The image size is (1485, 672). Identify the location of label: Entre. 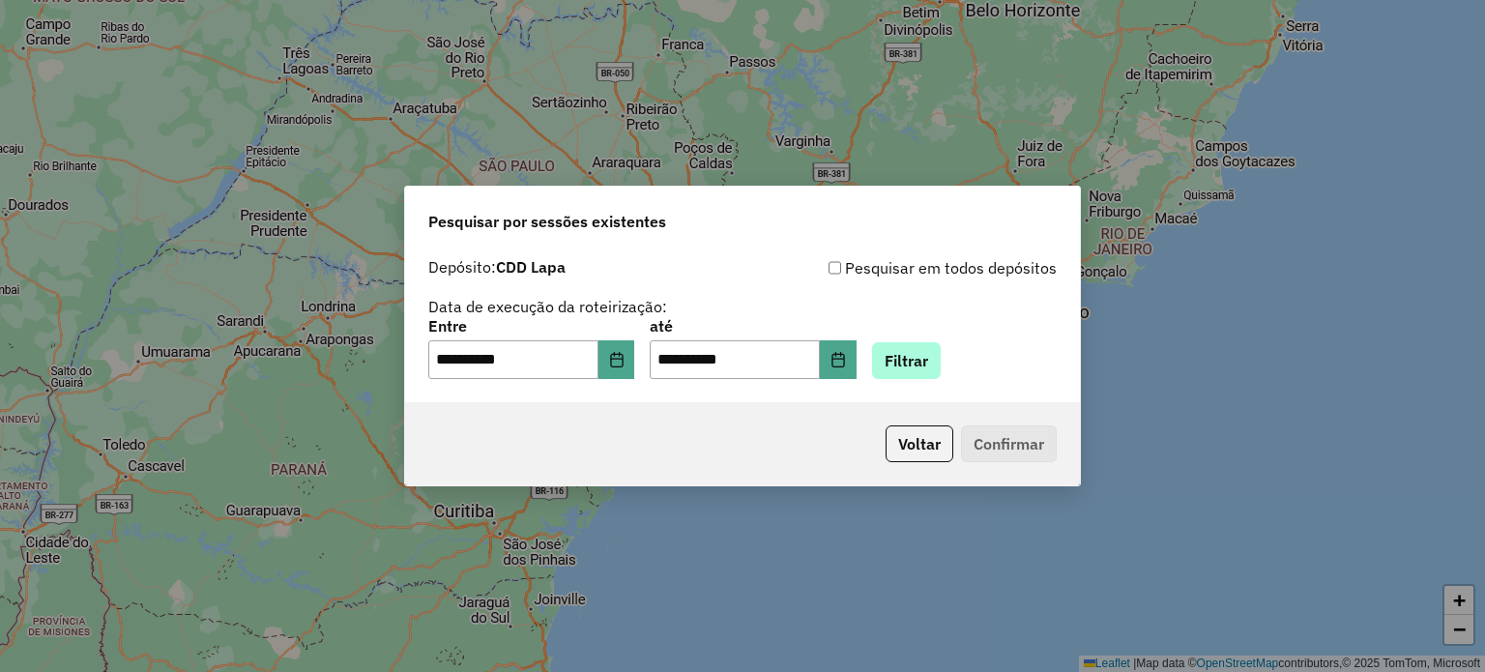
(531, 326).